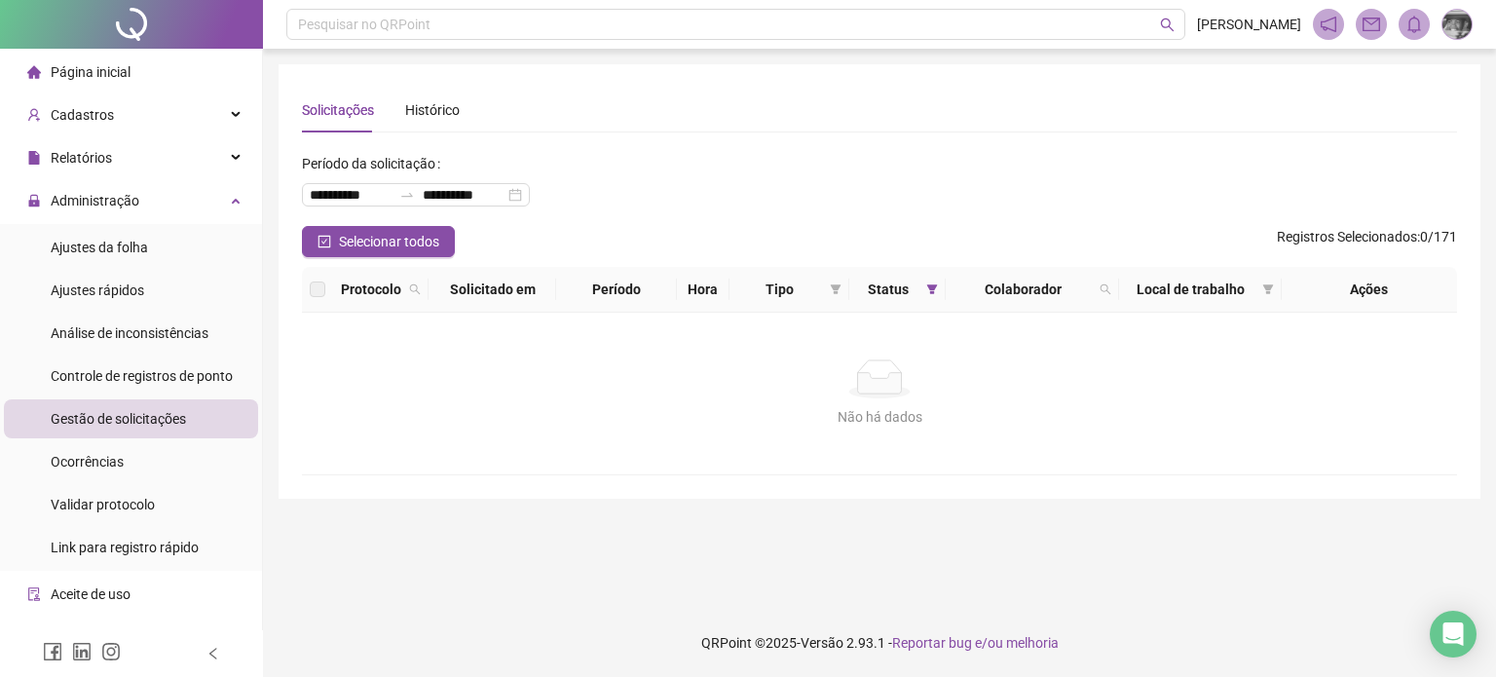  What do you see at coordinates (213, 654) in the screenshot?
I see `span: left` at bounding box center [213, 654].